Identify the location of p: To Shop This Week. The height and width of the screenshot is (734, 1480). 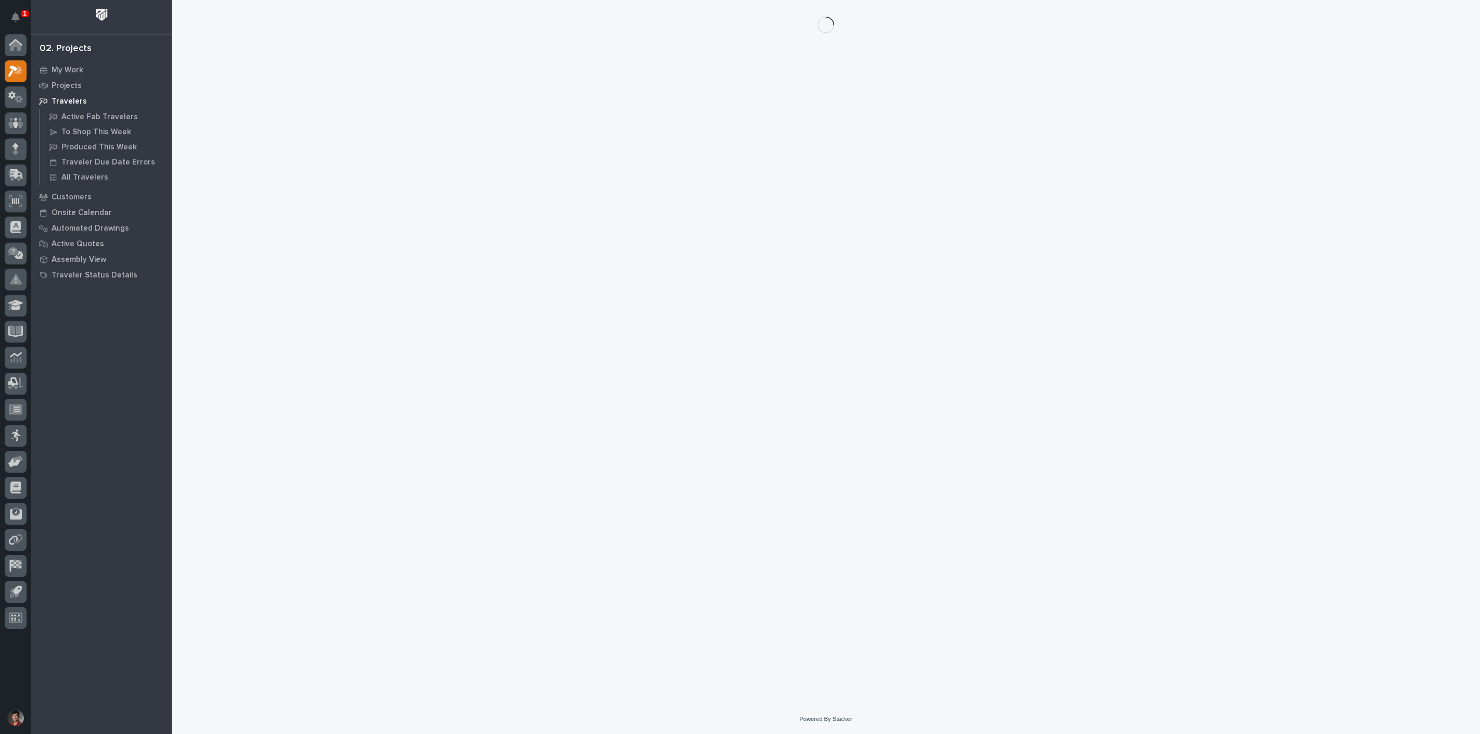
(96, 132).